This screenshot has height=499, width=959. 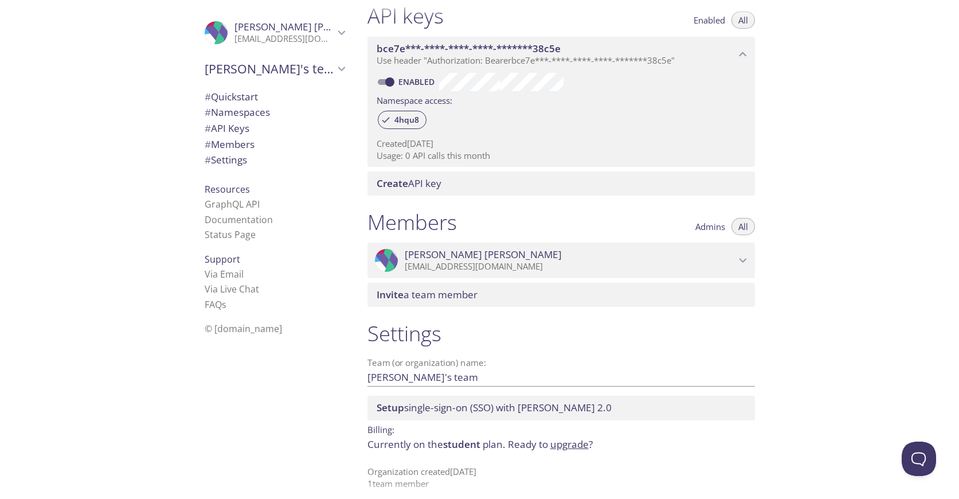 I want to click on div: Create API Key, so click(x=561, y=183).